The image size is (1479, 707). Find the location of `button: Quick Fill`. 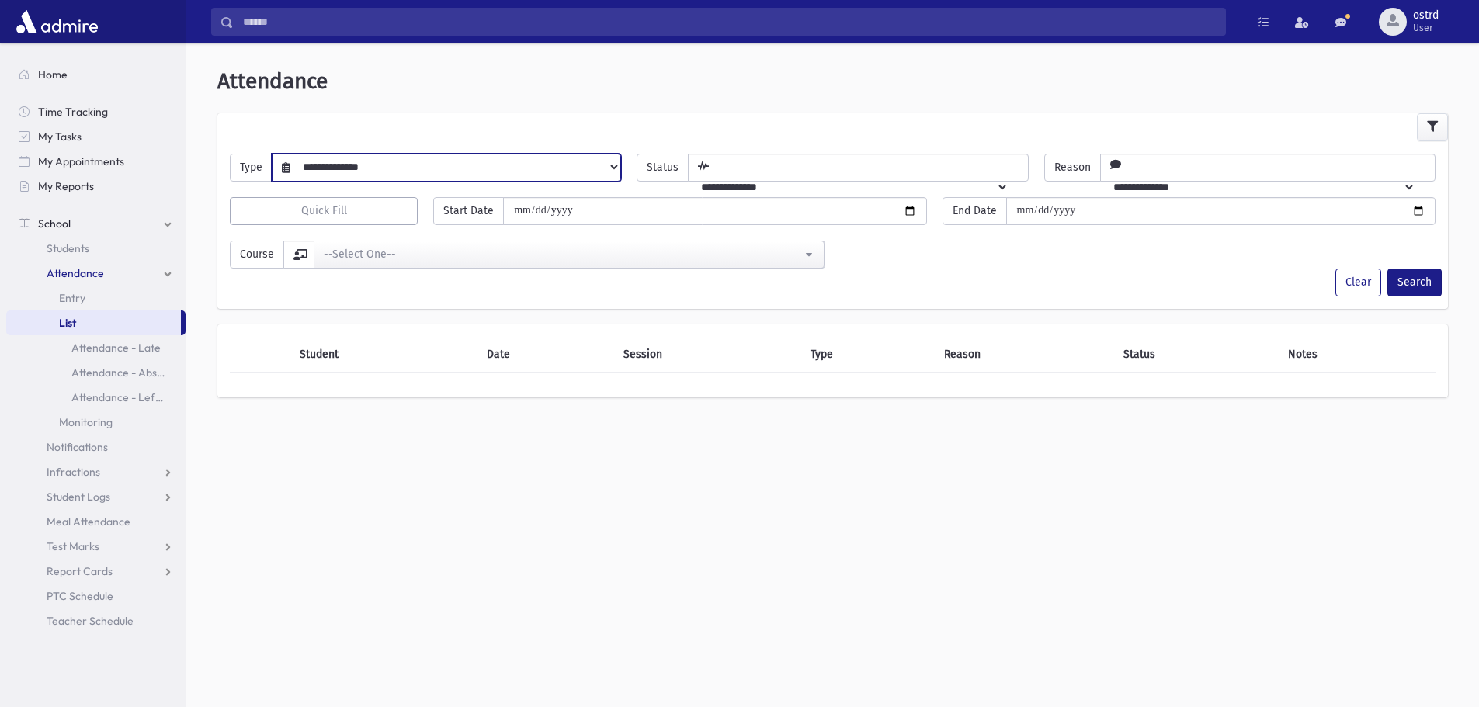

button: Quick Fill is located at coordinates (324, 211).